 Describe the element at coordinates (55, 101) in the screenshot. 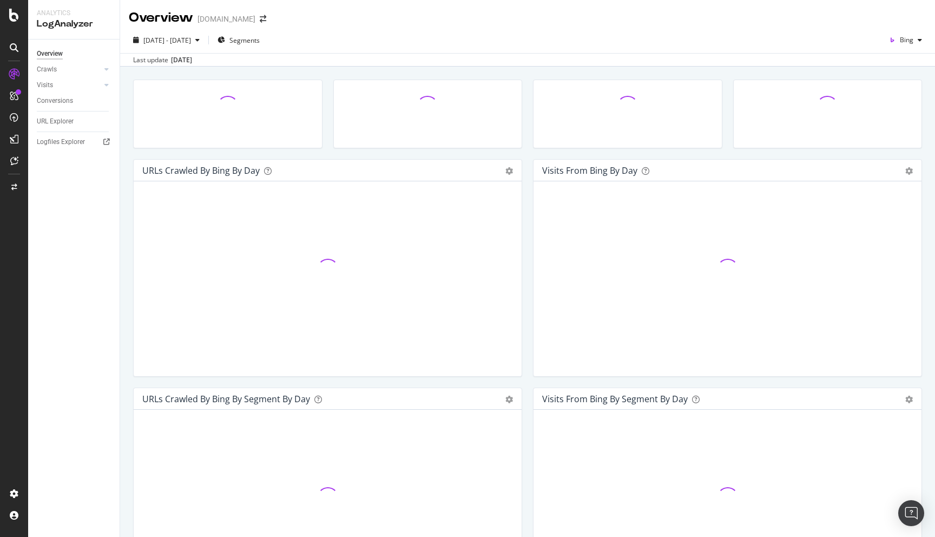

I see `div: Conversions` at that location.